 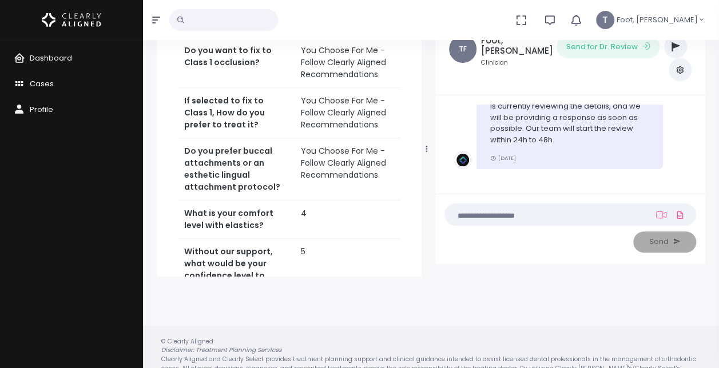 I want to click on th: Do you want to fix to Class 1 occlusion?, so click(x=236, y=63).